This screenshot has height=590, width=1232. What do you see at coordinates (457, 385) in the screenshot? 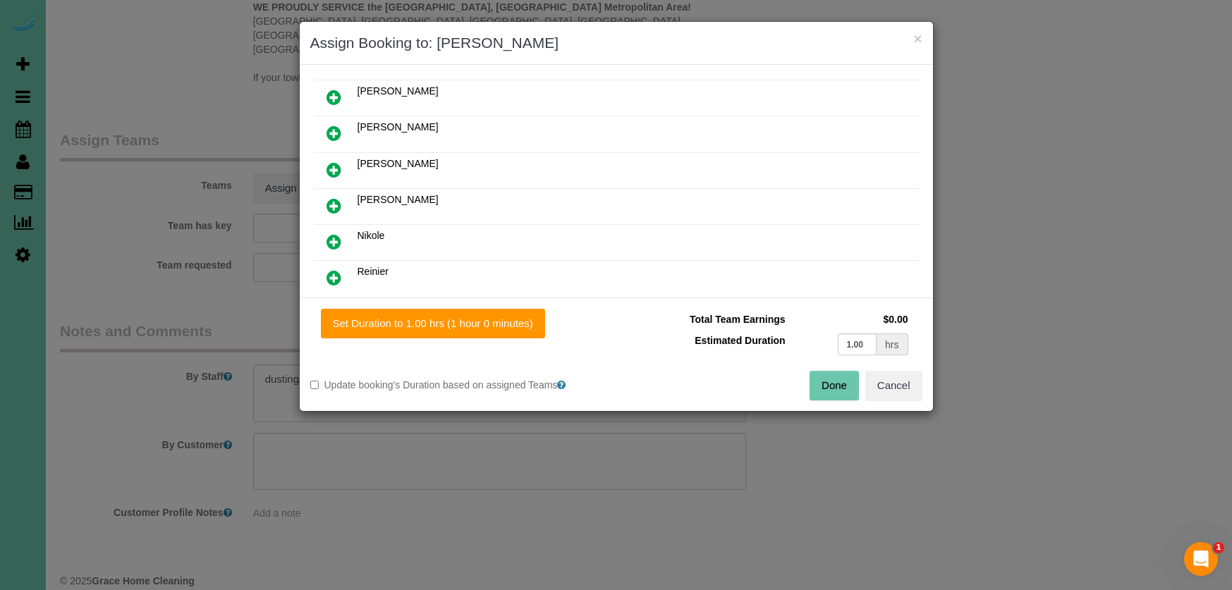
I see `label: Update booking's Duration based on assigned Teams` at bounding box center [457, 385].